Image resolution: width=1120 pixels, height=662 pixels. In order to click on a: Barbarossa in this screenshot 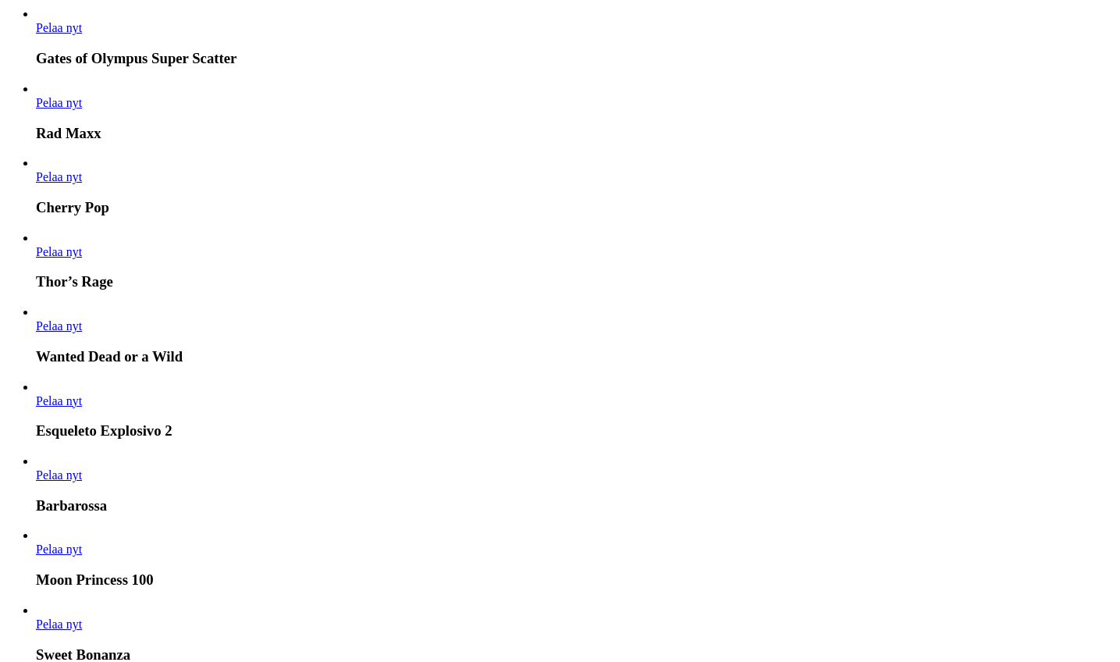, I will do `click(59, 475)`.